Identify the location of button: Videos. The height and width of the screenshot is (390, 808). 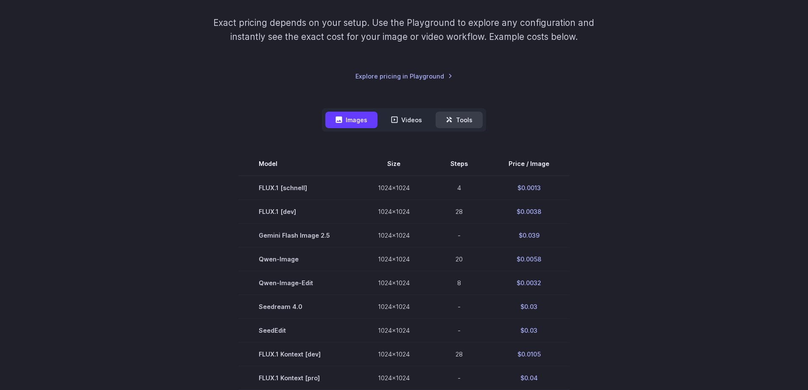
(406, 120).